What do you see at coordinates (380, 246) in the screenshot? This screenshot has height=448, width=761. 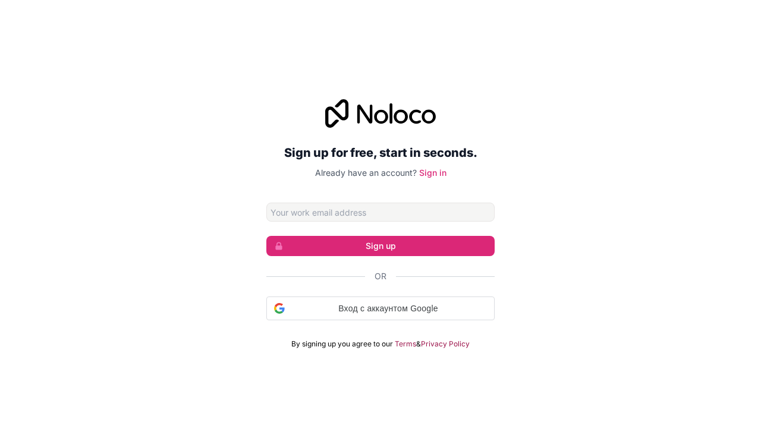 I see `button: Sign up` at bounding box center [380, 246].